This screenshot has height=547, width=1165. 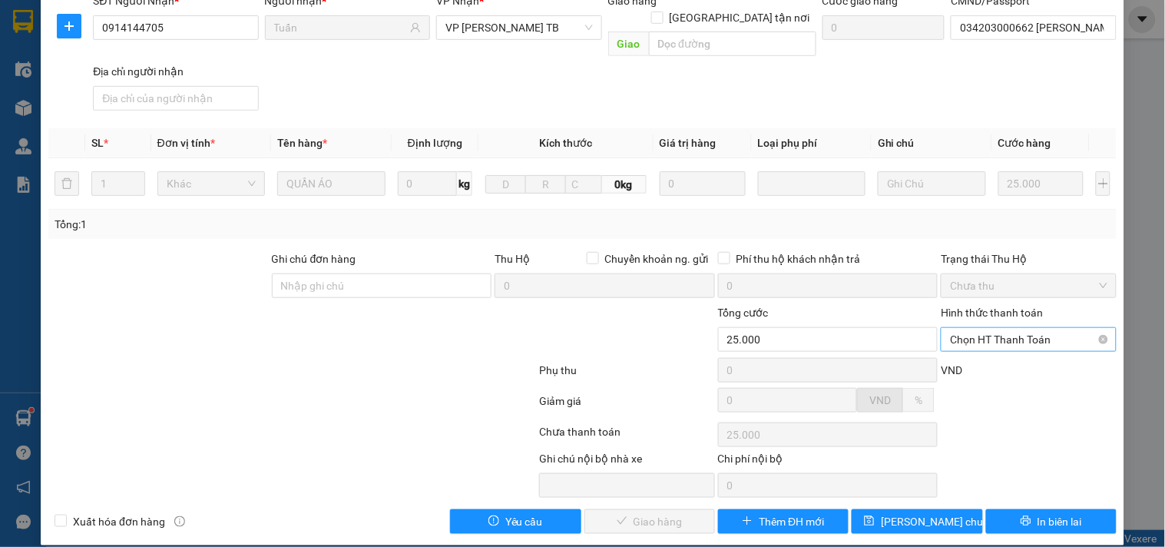 I want to click on span: Chưa thu, so click(x=1028, y=286).